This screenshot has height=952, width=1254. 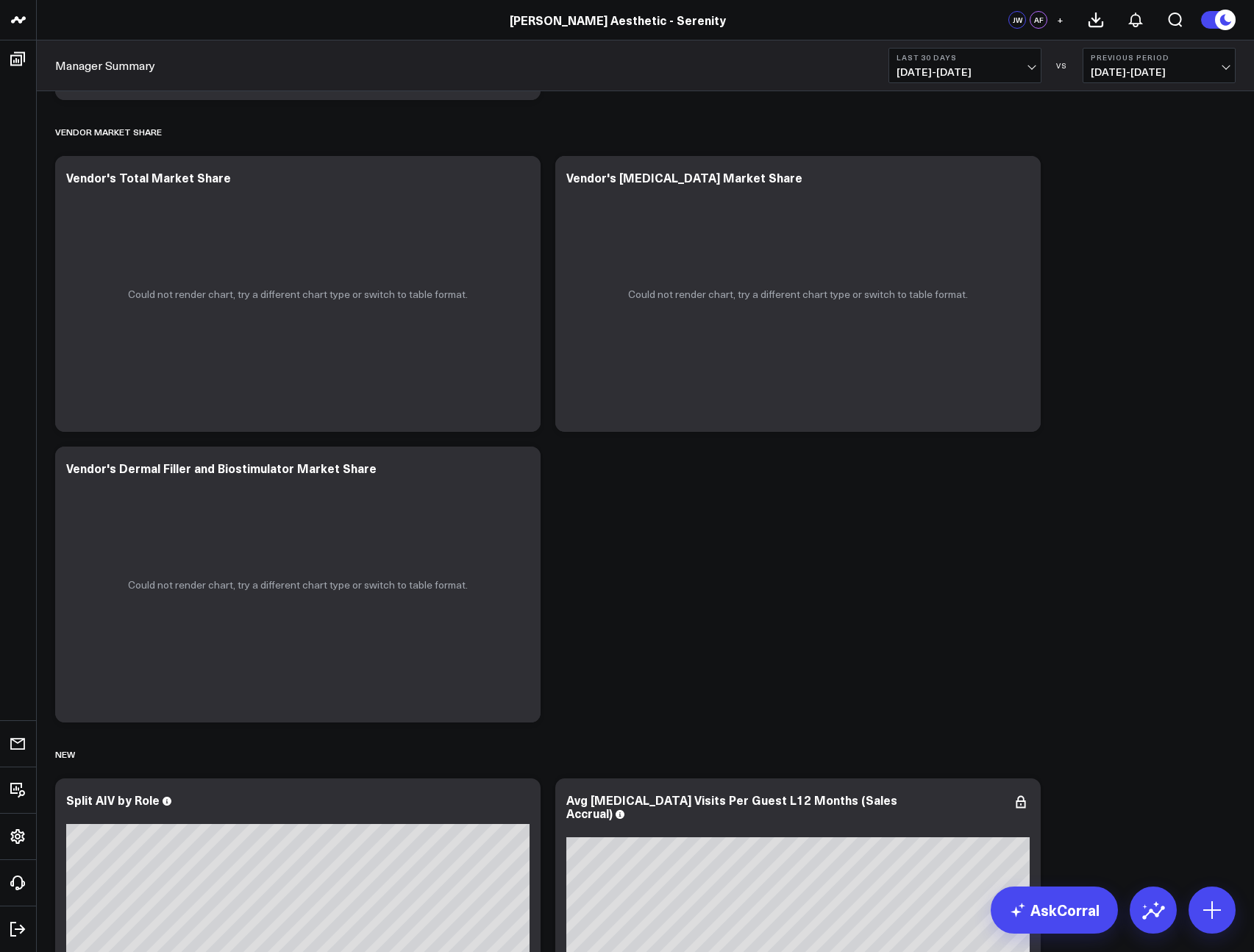 I want to click on div: Split AIV by Role, so click(x=112, y=799).